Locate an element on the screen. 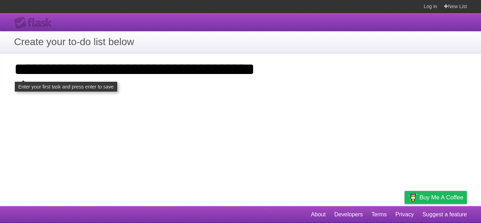  a: Buy me a coffee is located at coordinates (436, 197).